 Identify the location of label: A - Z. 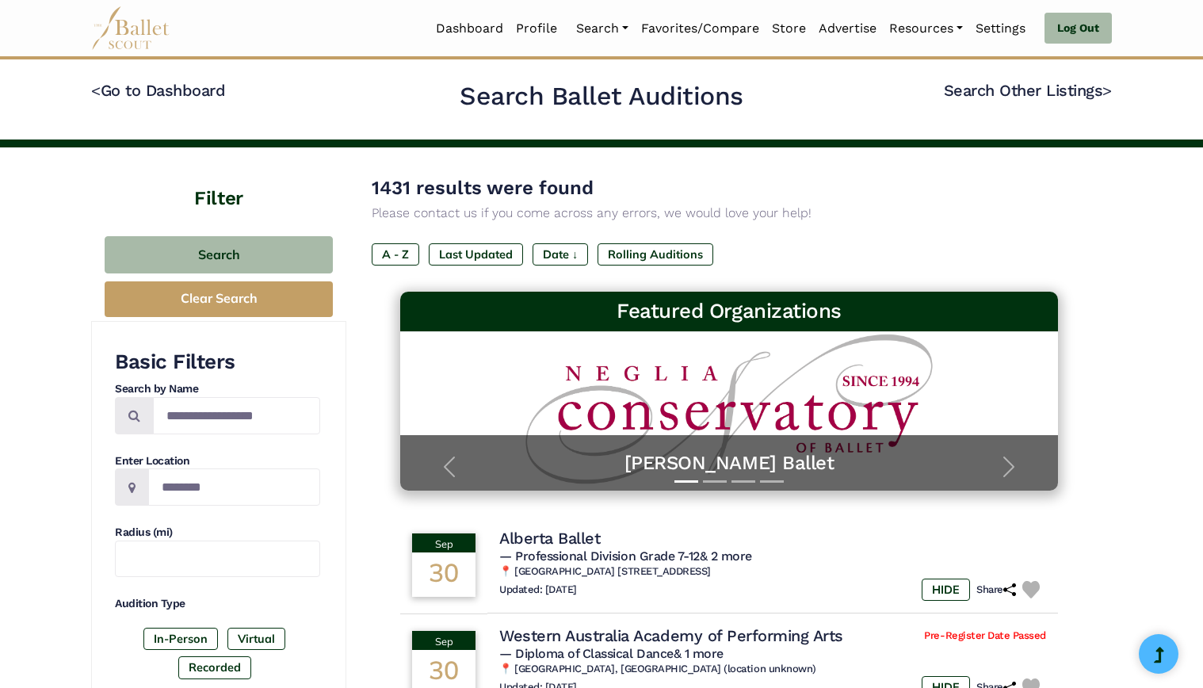
(395, 254).